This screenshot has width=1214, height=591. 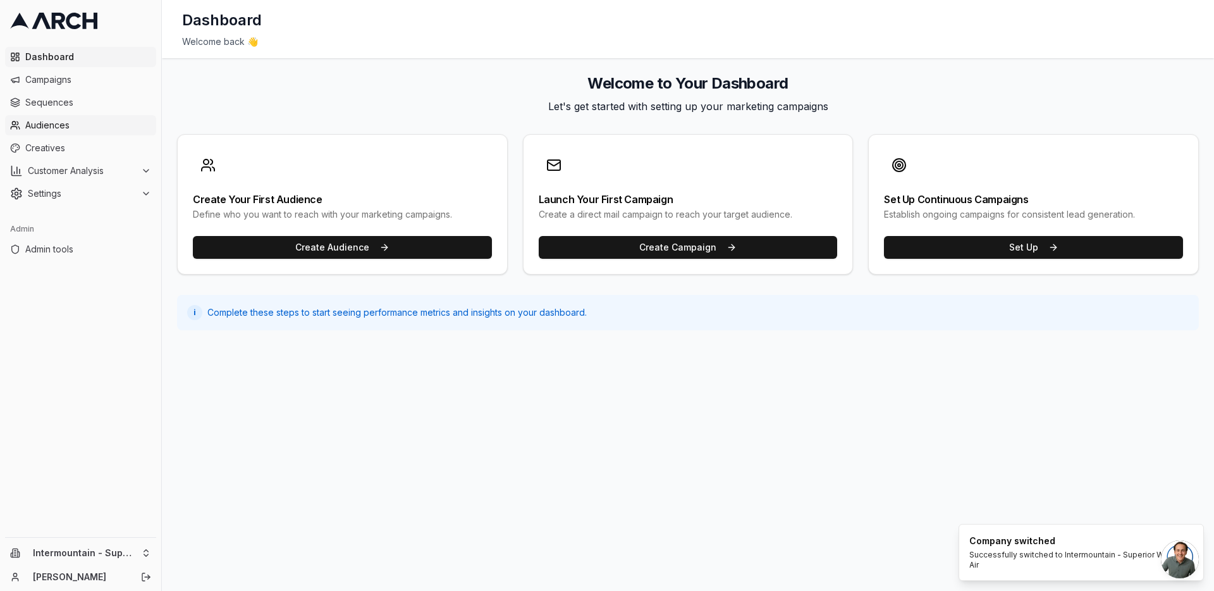 What do you see at coordinates (80, 249) in the screenshot?
I see `a: Admin tools` at bounding box center [80, 249].